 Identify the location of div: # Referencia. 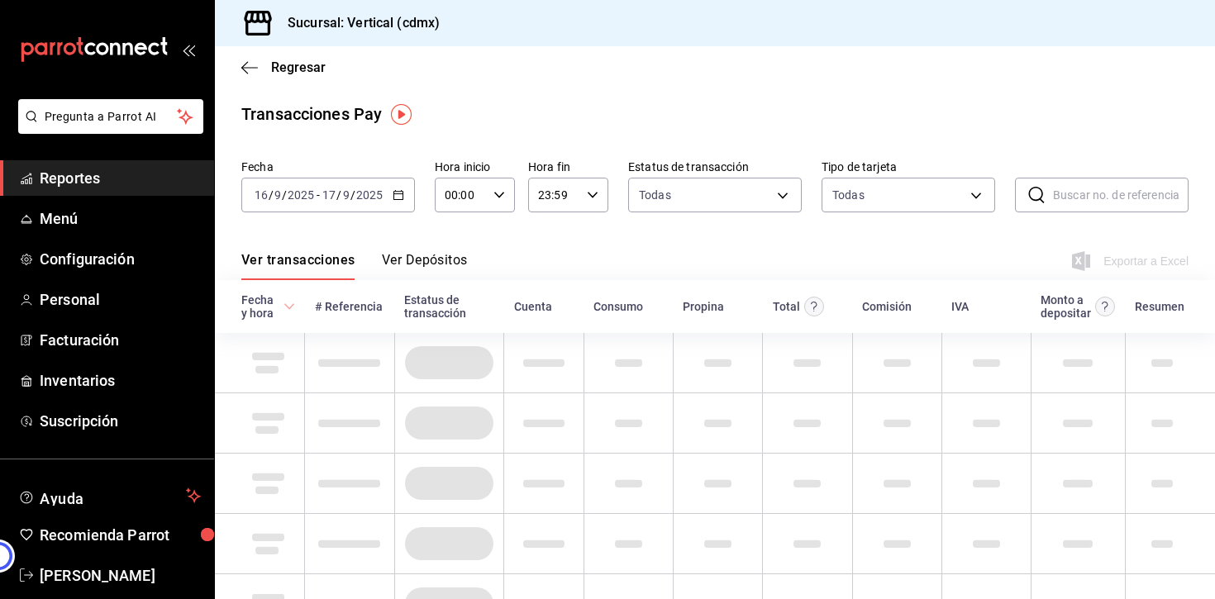
(349, 307).